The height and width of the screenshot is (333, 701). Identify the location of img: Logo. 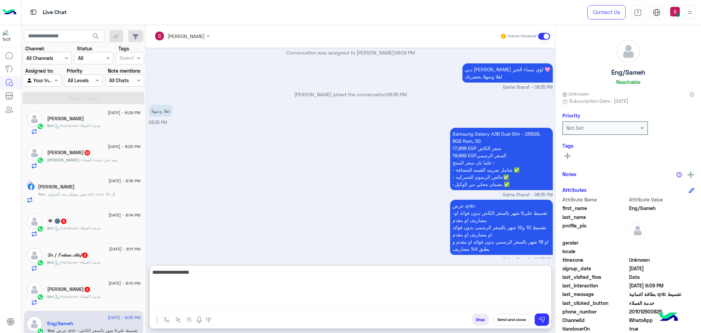
(10, 12).